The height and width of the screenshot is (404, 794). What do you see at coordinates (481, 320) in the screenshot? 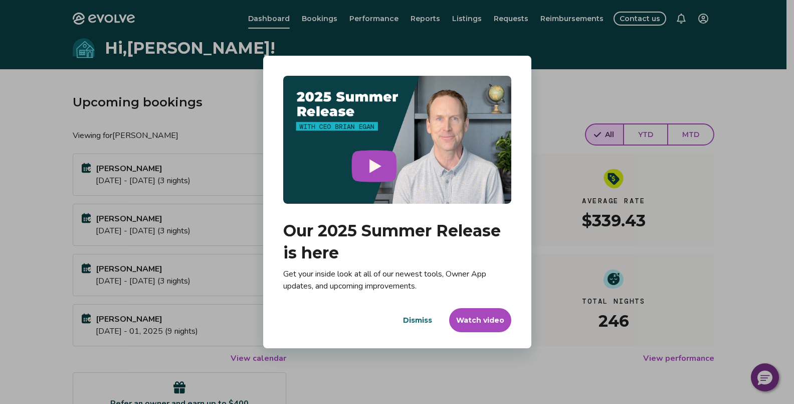
I see `span: Watch video` at bounding box center [481, 320].